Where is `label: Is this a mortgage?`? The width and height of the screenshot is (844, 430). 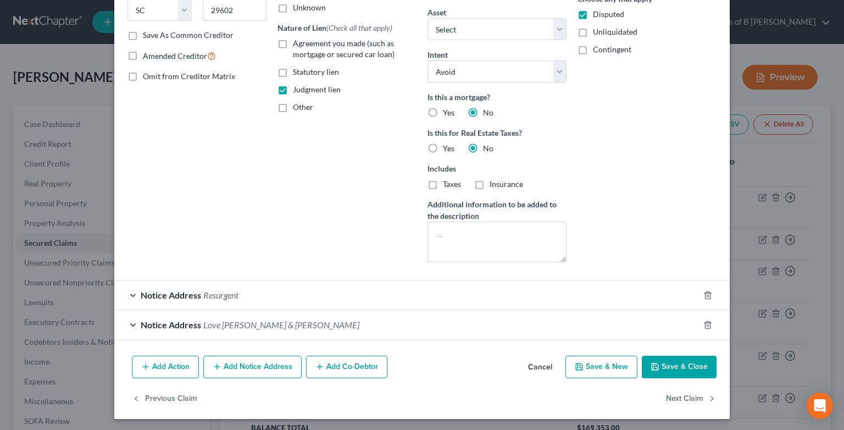
label: Is this a mortgage? is located at coordinates (497, 97).